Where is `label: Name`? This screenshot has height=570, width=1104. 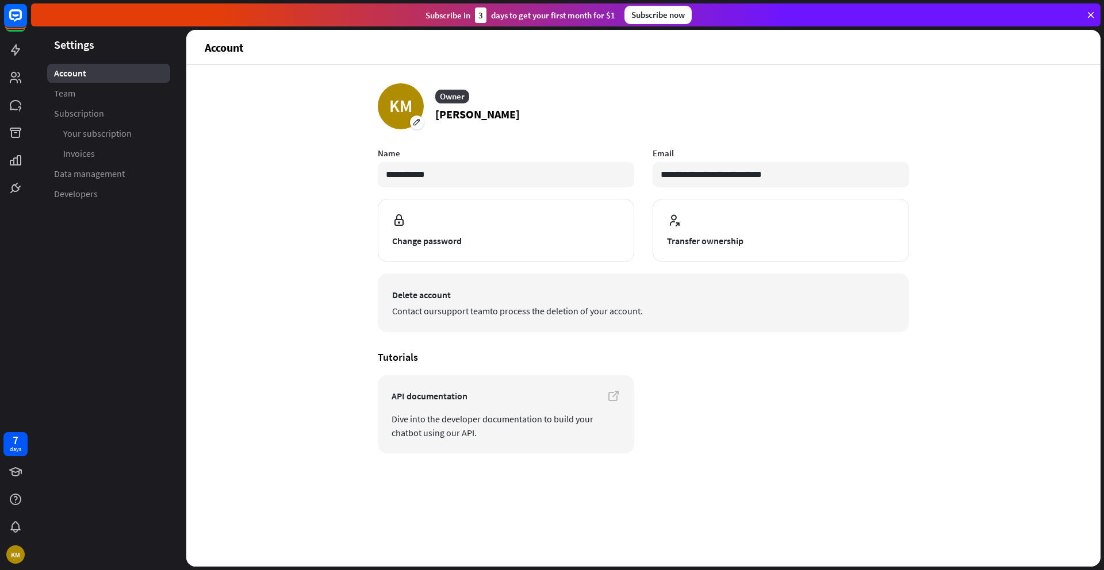
label: Name is located at coordinates (506, 153).